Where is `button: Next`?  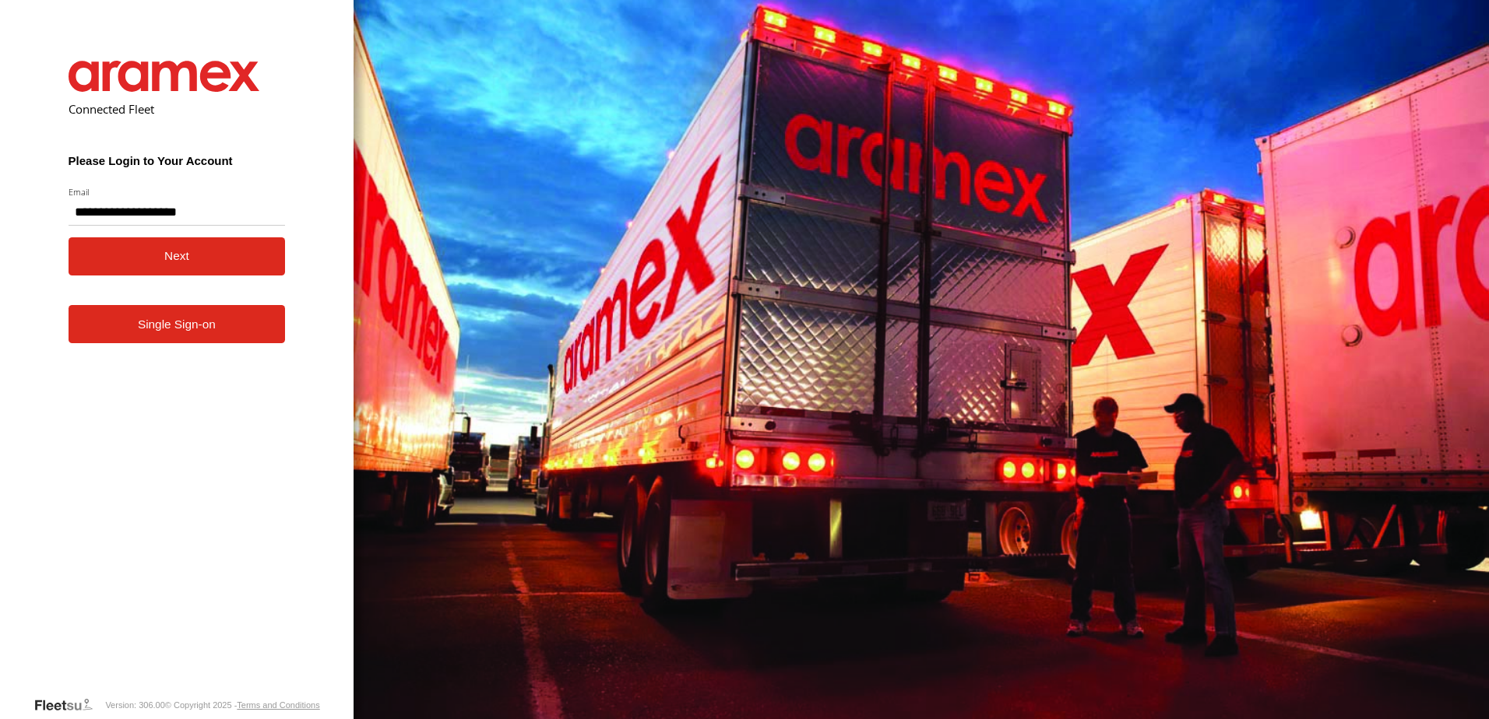
button: Next is located at coordinates (177, 256).